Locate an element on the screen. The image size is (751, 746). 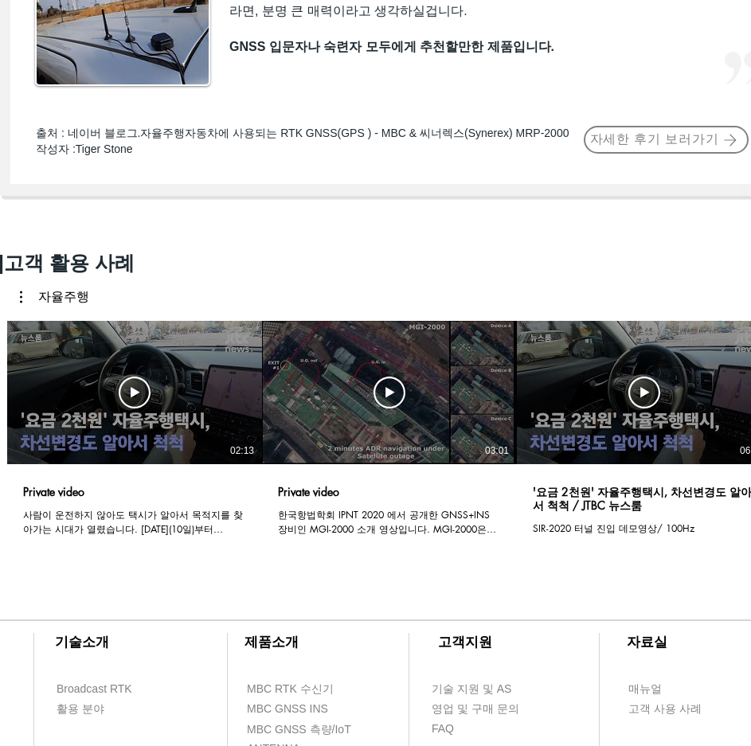
span: GNSS 입문자나 숙련자 모두에게 추천할만한 제품입니다. is located at coordinates (392, 46).